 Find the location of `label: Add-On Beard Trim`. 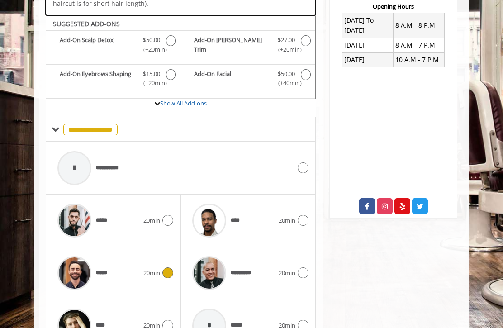

label: Add-On Beard Trim is located at coordinates (247, 46).